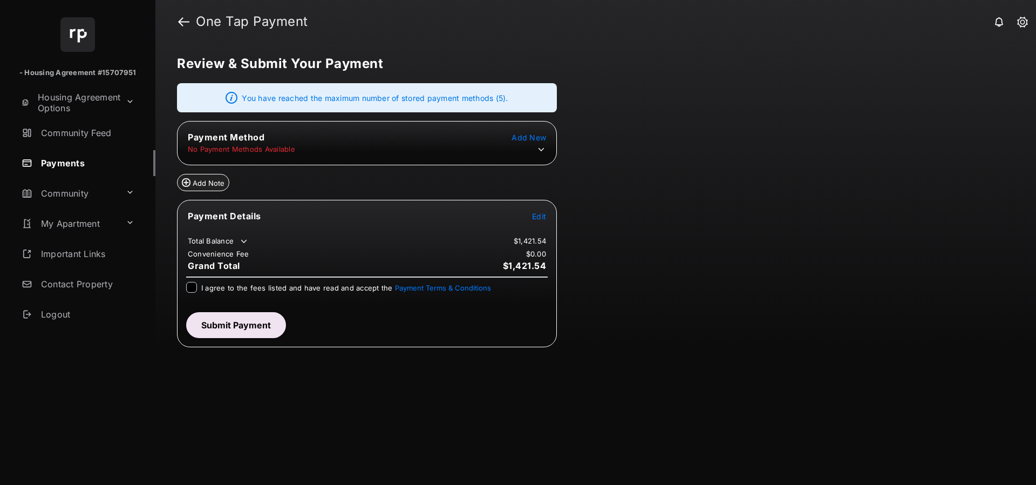 This screenshot has width=1036, height=485. I want to click on button: I agree to the fees listed and have read and accept the, so click(443, 288).